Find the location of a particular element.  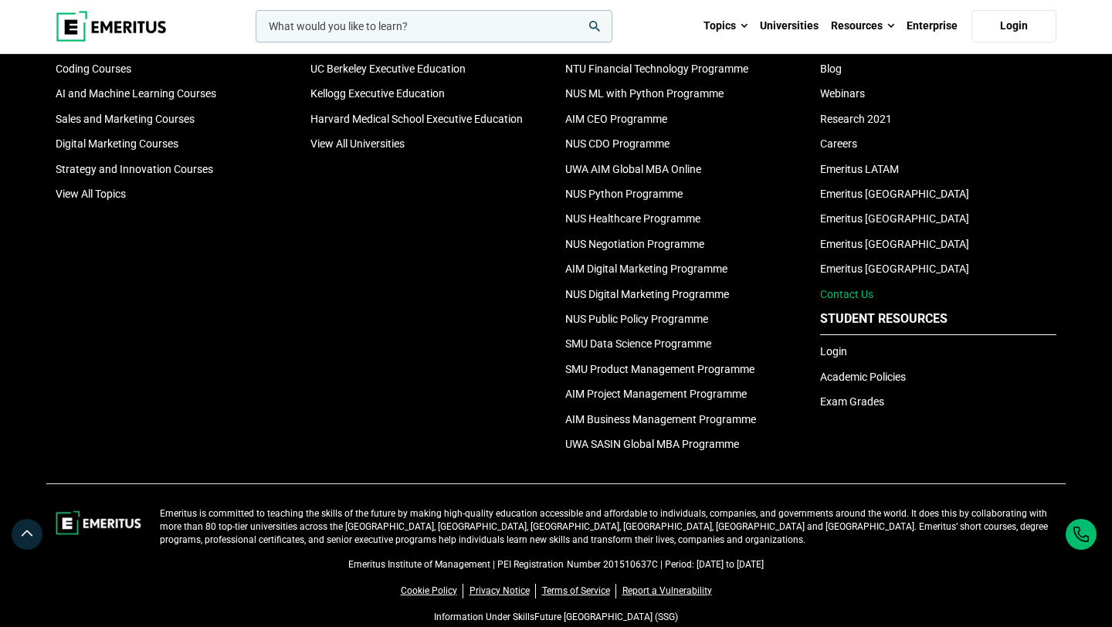

a: UWA SASIN Global MBA Programme is located at coordinates (652, 444).